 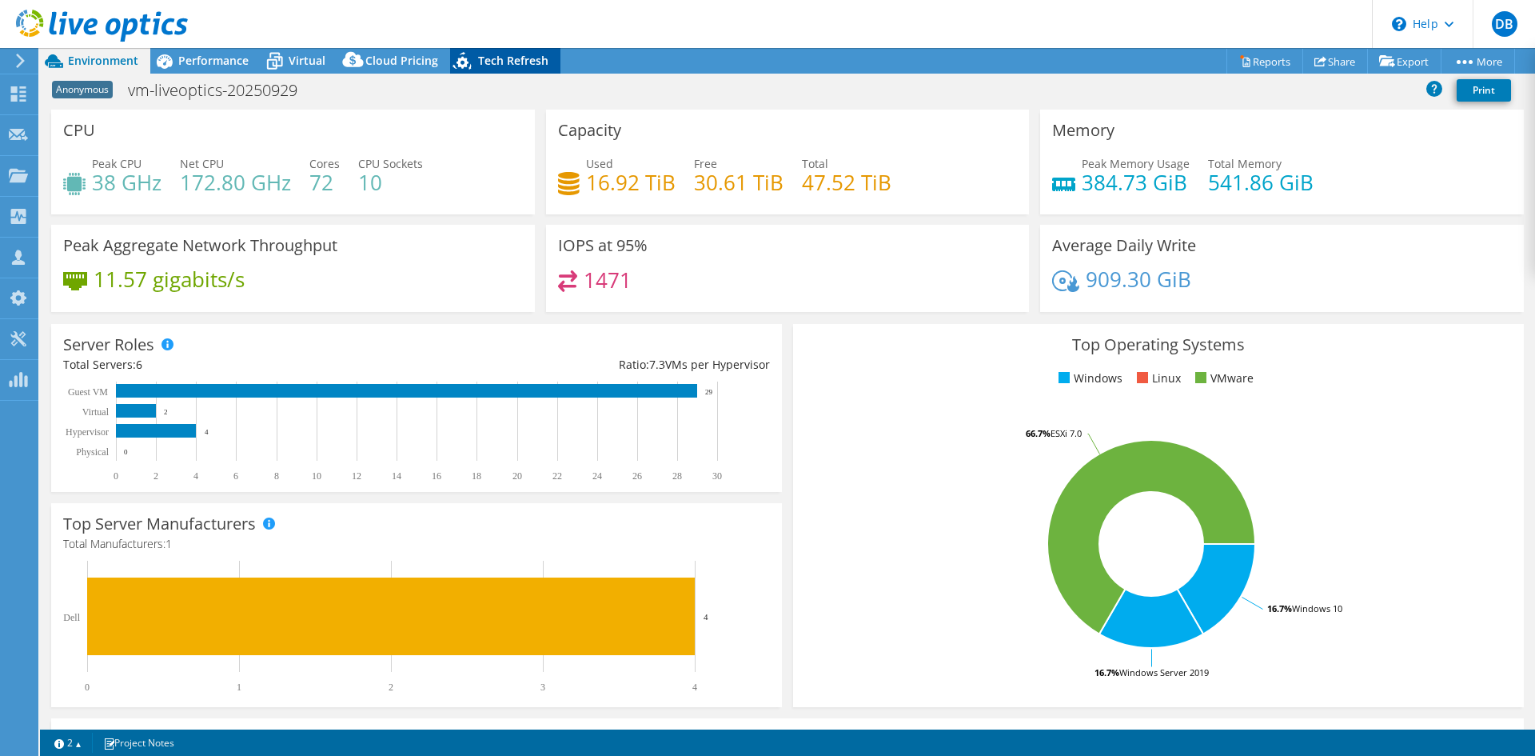 What do you see at coordinates (589, 130) in the screenshot?
I see `h3: Capacity` at bounding box center [589, 130].